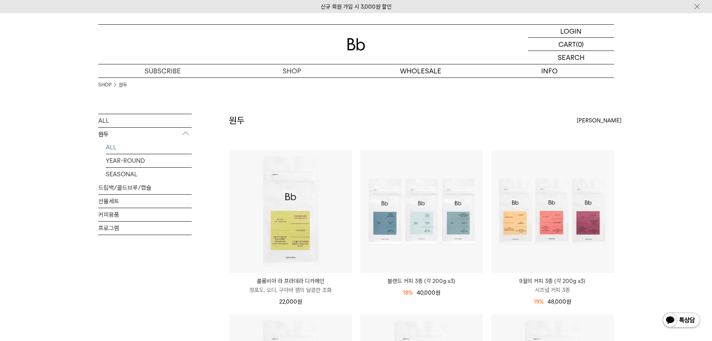 The height and width of the screenshot is (341, 712). What do you see at coordinates (559, 301) in the screenshot?
I see `span: 48,000` at bounding box center [559, 301].